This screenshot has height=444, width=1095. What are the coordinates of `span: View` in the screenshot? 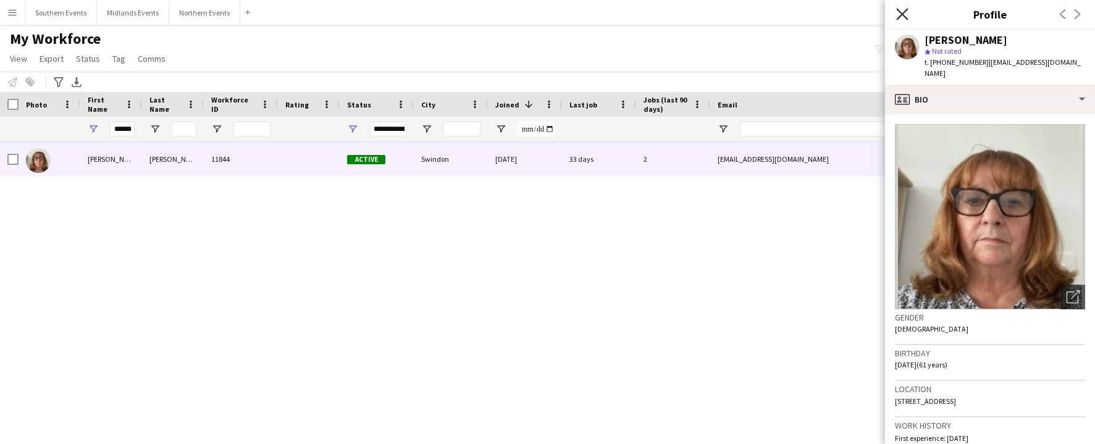 It's located at (19, 59).